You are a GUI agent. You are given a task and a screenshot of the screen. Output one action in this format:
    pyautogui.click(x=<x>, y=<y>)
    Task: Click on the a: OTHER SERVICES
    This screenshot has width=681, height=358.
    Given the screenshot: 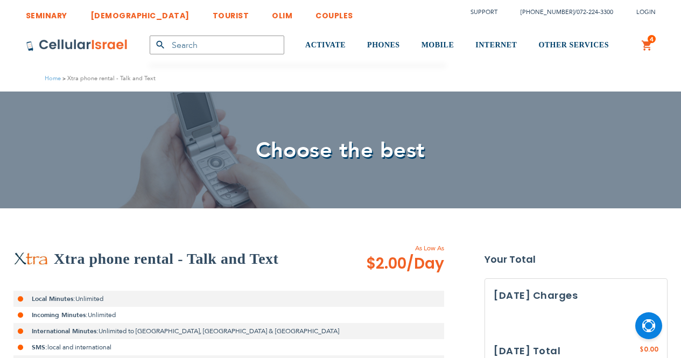 What is the action you would take?
    pyautogui.click(x=574, y=45)
    